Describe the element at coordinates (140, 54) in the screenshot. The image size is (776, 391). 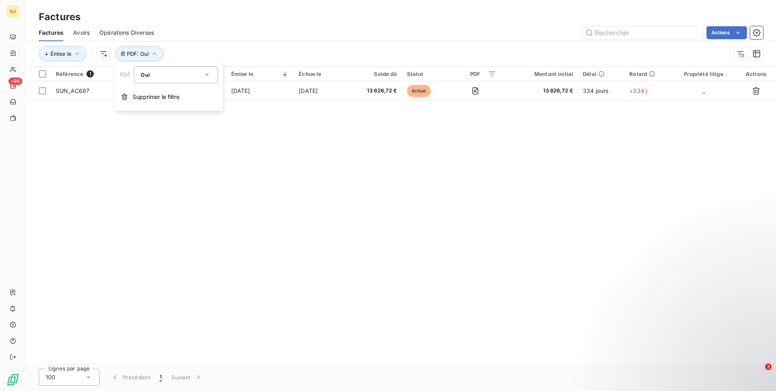
I see `button: PDF: Oui` at that location.